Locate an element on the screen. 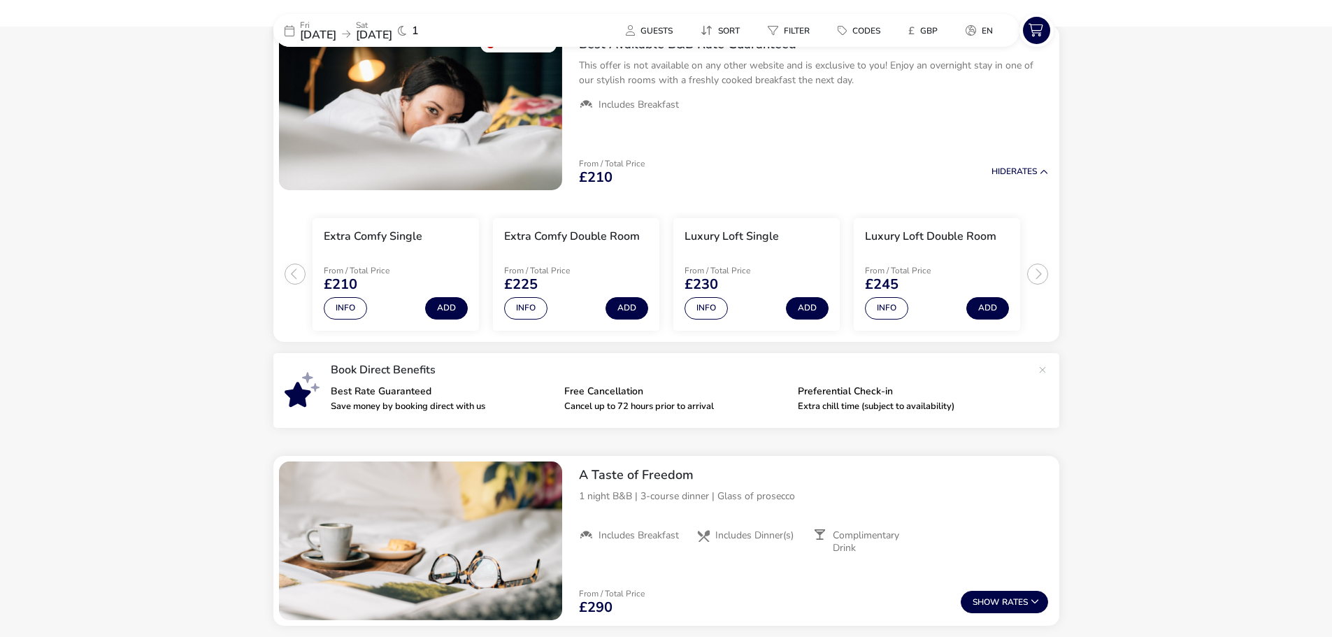 The image size is (1332, 637). span: £245 is located at coordinates (881, 284).